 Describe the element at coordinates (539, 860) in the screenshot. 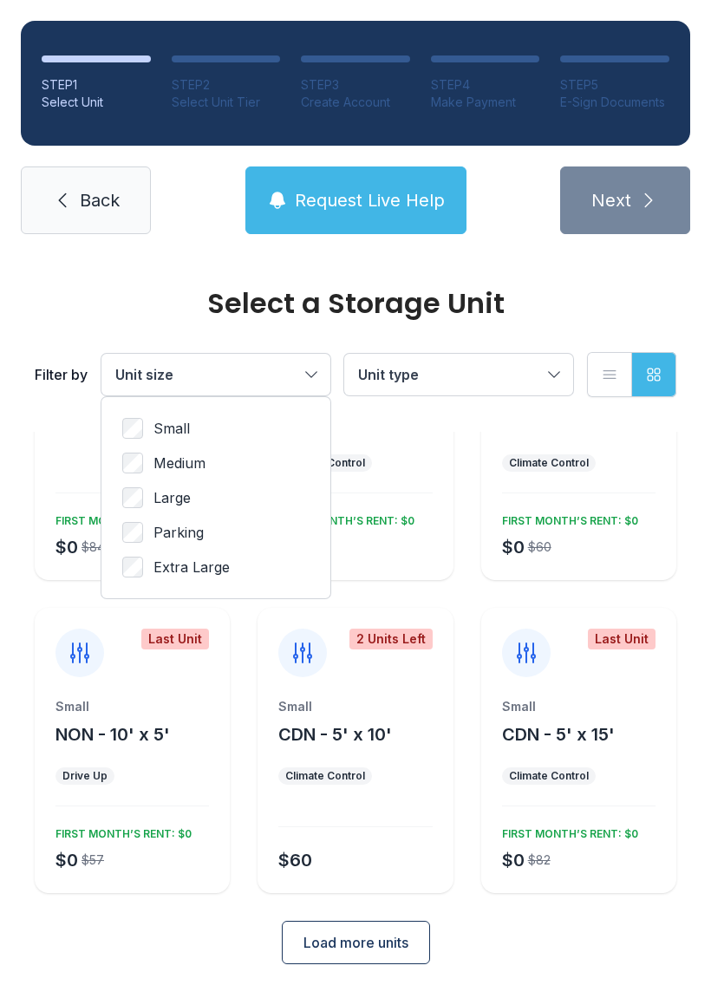

I see `div: $82` at that location.